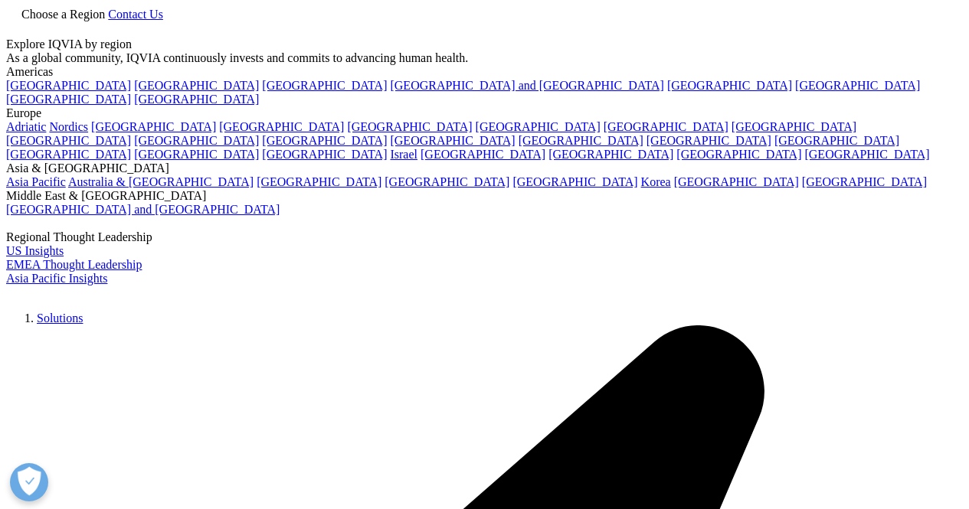 The height and width of the screenshot is (509, 969). What do you see at coordinates (57, 278) in the screenshot?
I see `span: Asia Pacific Insights` at bounding box center [57, 278].